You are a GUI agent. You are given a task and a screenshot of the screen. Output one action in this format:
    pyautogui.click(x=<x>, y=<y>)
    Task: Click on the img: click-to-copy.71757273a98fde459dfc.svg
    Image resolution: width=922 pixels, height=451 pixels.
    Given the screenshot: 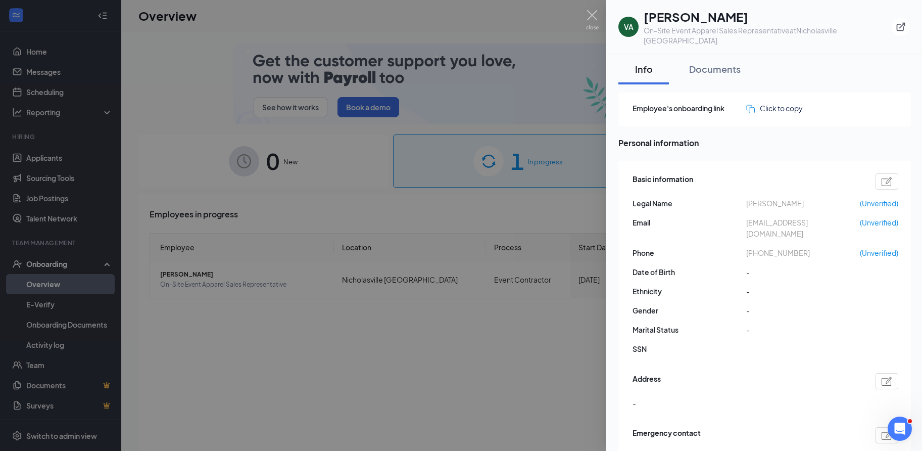 What is the action you would take?
    pyautogui.click(x=750, y=109)
    